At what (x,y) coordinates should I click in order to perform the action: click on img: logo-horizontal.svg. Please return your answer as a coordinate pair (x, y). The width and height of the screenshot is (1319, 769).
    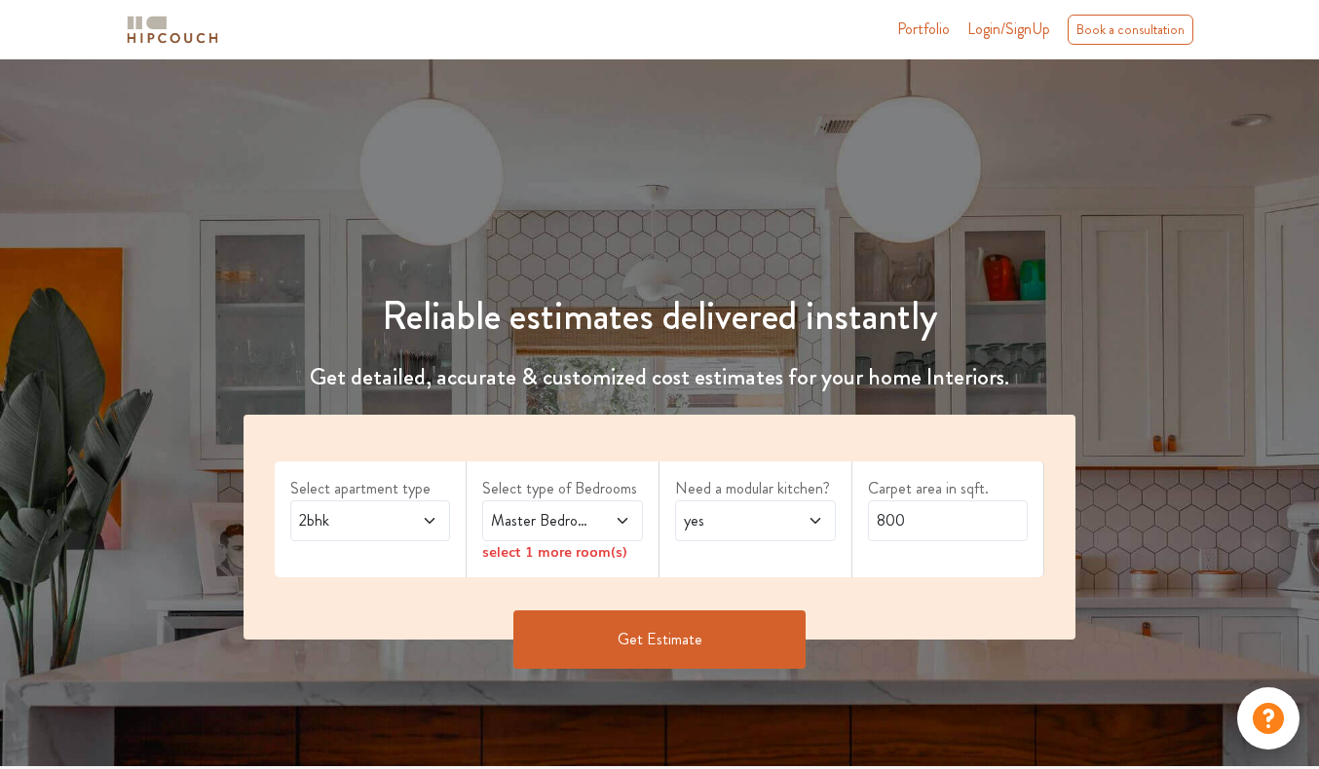
    Looking at the image, I should click on (172, 29).